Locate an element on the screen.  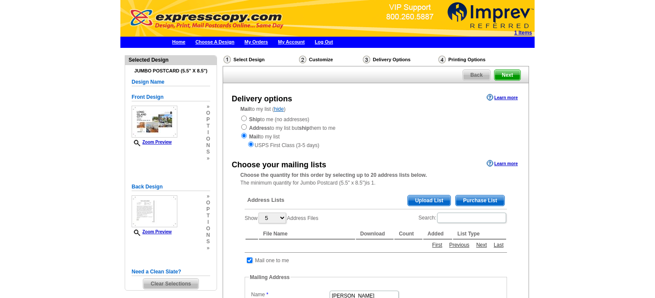
strong: ship is located at coordinates (304, 128).